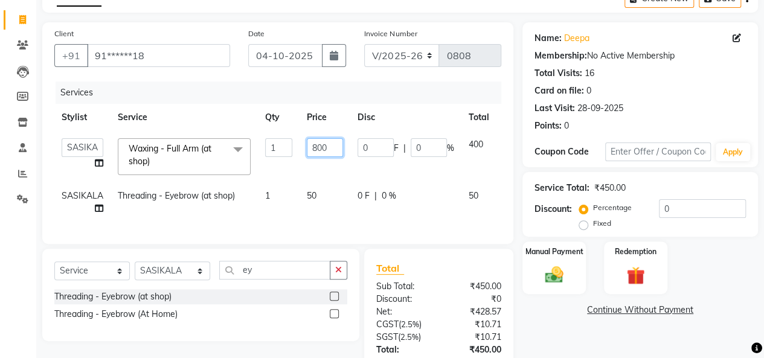  Describe the element at coordinates (558, 73) in the screenshot. I see `div: Total Visits:` at that location.